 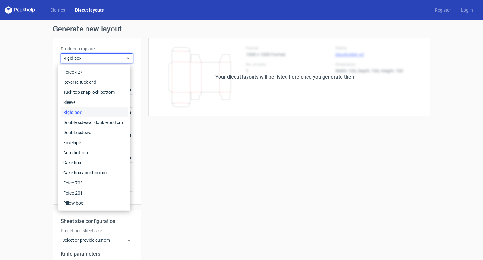 What do you see at coordinates (89, 10) in the screenshot?
I see `a: Diecut layouts` at bounding box center [89, 10].